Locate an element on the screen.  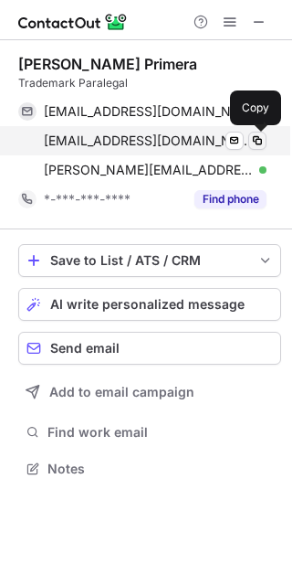
button: Send email is located at coordinates (150, 348).